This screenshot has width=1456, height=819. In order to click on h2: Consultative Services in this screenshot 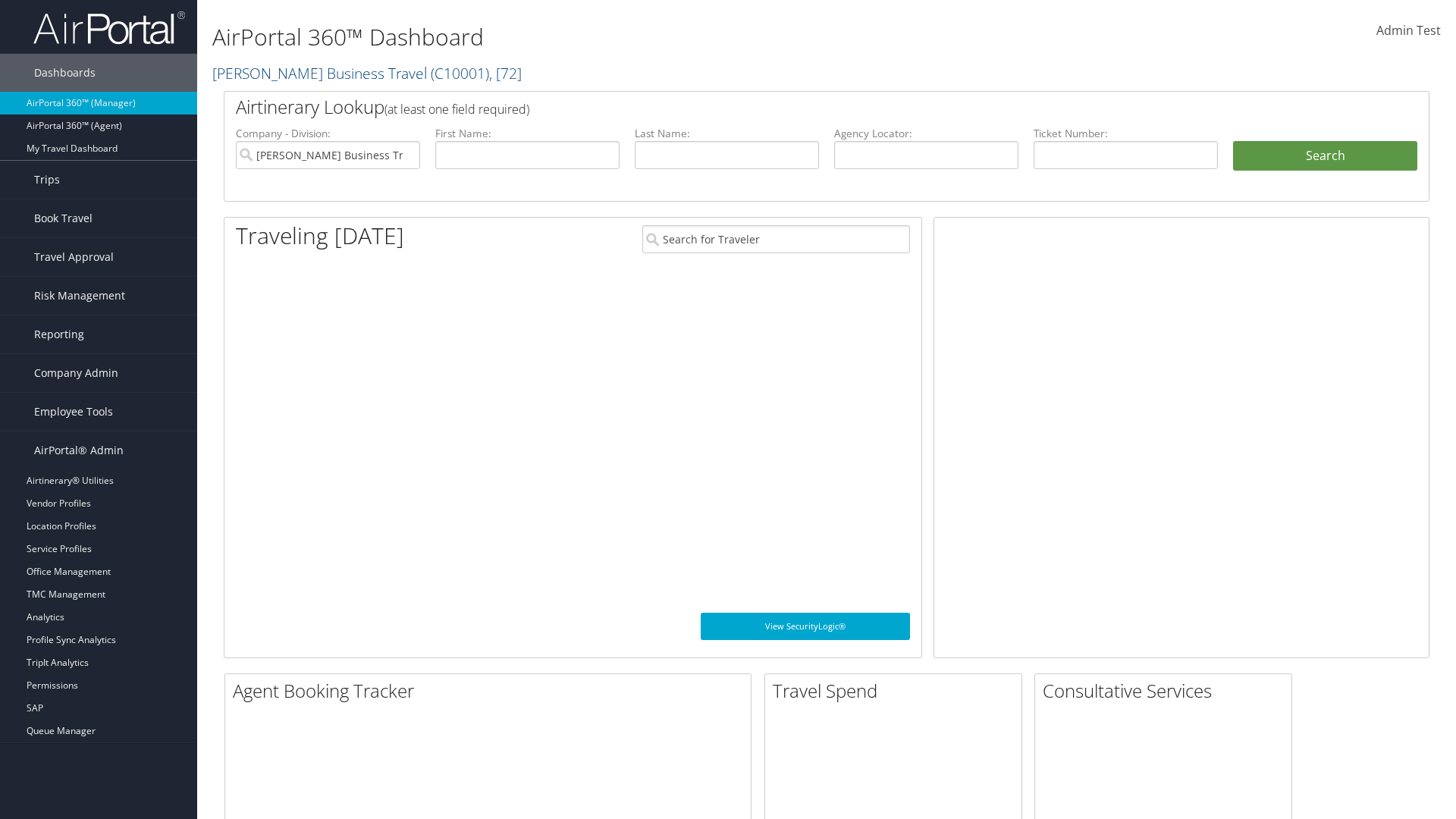, I will do `click(1167, 691)`.